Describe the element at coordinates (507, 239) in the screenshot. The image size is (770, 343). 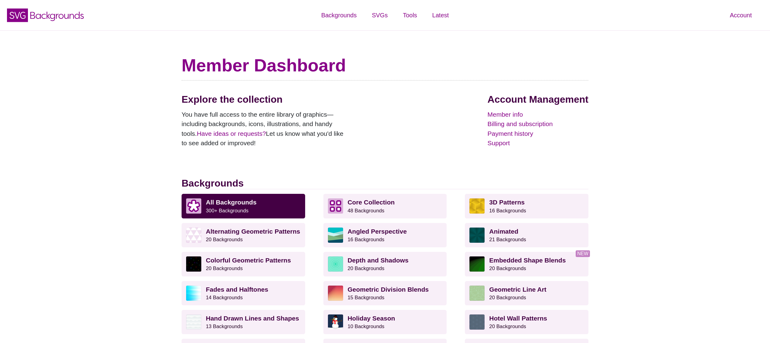
I see `small: 21 Backgrounds` at that location.